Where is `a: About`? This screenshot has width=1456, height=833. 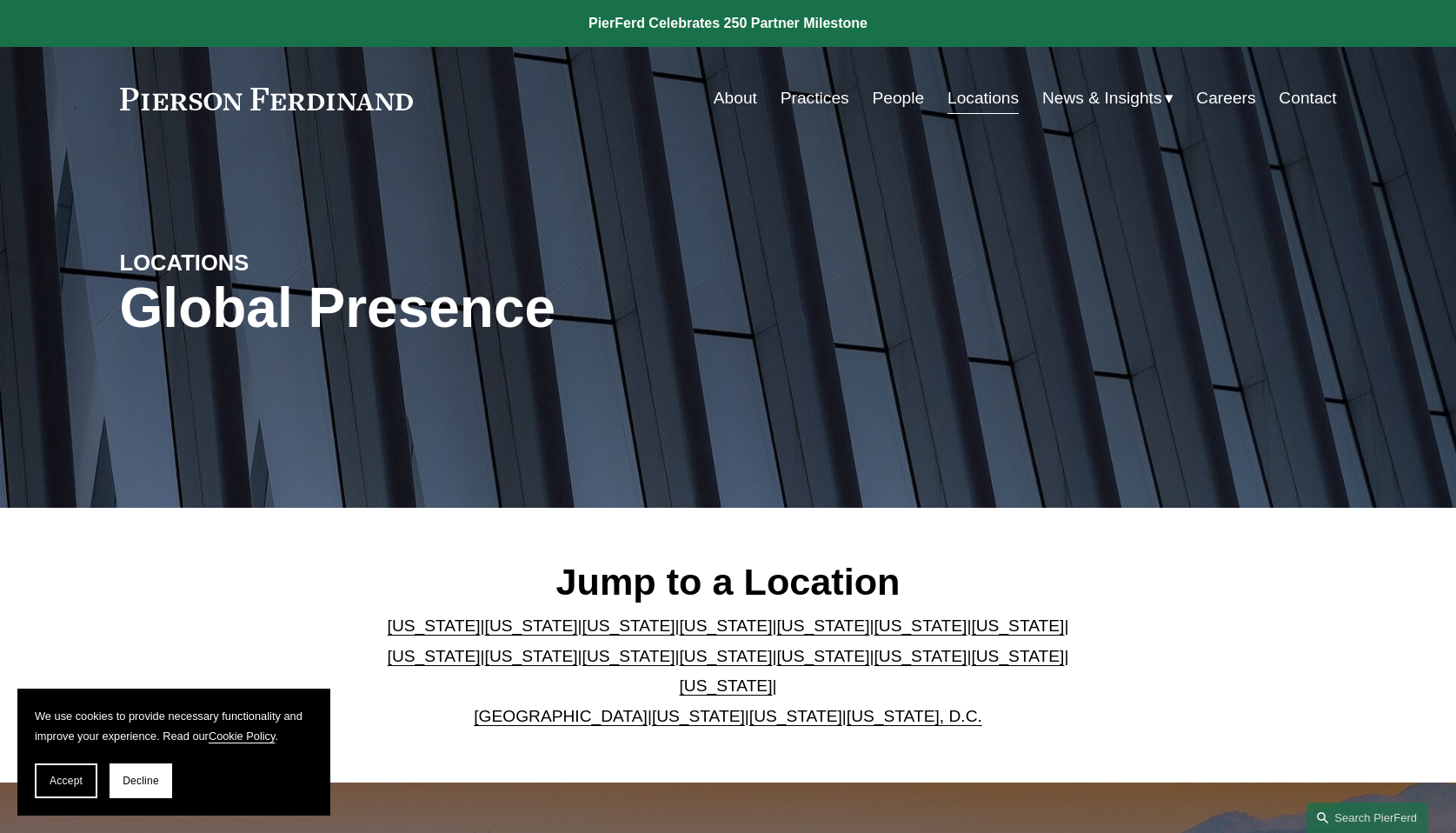 a: About is located at coordinates (735, 98).